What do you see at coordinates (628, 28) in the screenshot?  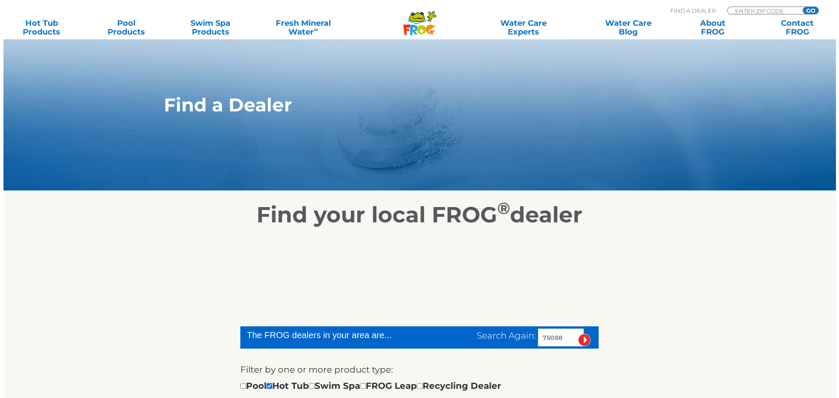 I see `a: Water CareBlog` at bounding box center [628, 28].